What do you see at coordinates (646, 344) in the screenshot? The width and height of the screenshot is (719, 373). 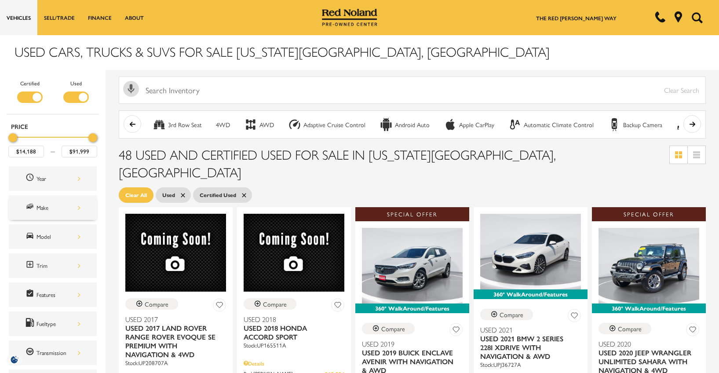 I see `span: Used 2020` at bounding box center [646, 344].